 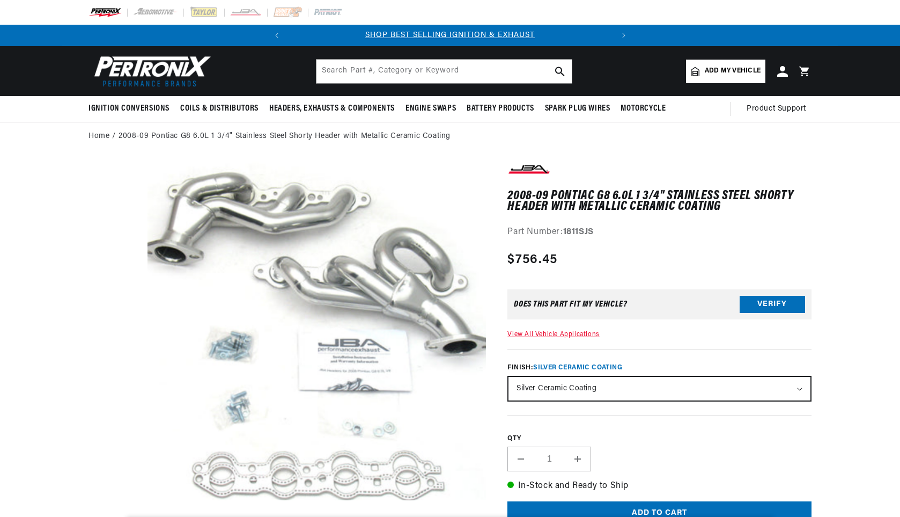 I want to click on button: search button, so click(x=560, y=71).